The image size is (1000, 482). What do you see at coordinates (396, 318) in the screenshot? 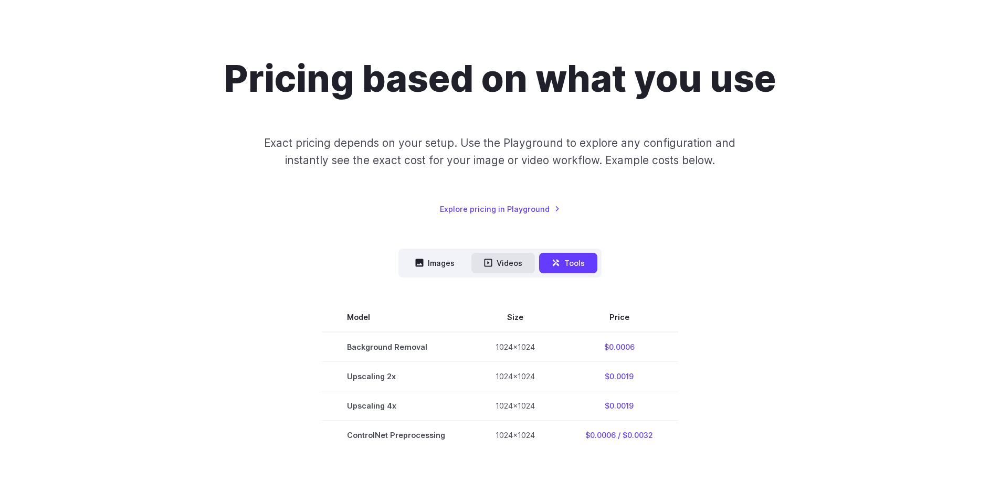
I see `th: Model` at bounding box center [396, 318].